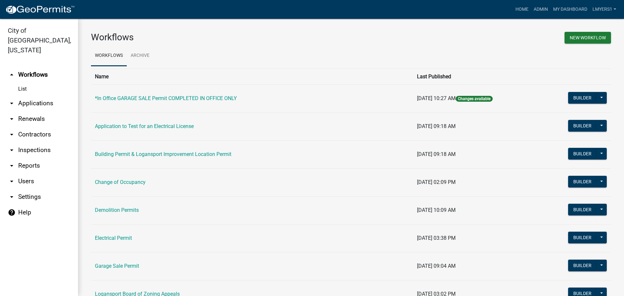  Describe the element at coordinates (570, 9) in the screenshot. I see `a: My Dashboard` at that location.